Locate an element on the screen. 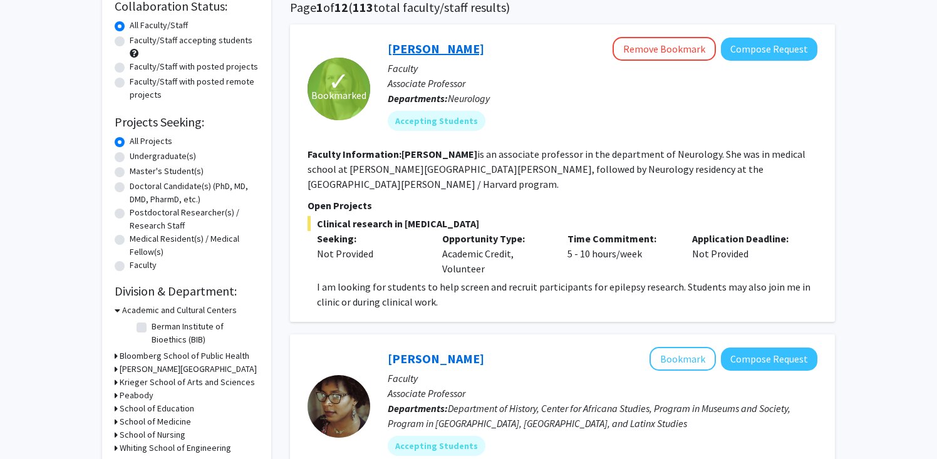 The height and width of the screenshot is (459, 937). div: Academic Credit, Volunteer is located at coordinates (495, 254).